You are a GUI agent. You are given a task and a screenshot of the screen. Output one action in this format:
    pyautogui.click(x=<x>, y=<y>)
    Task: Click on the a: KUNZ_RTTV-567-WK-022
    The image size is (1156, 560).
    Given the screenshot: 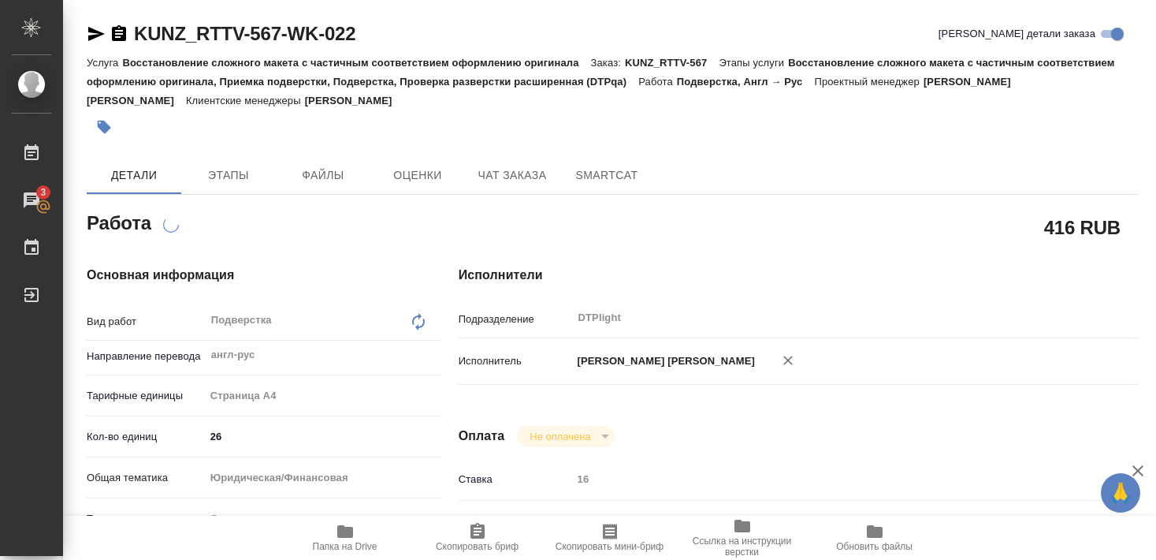 What is the action you would take?
    pyautogui.click(x=244, y=33)
    